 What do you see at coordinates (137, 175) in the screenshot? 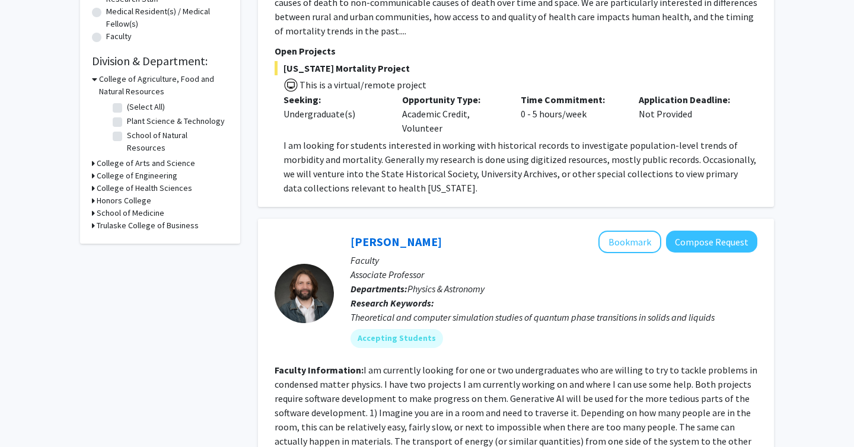
I see `h3: College of Engineering` at bounding box center [137, 175].